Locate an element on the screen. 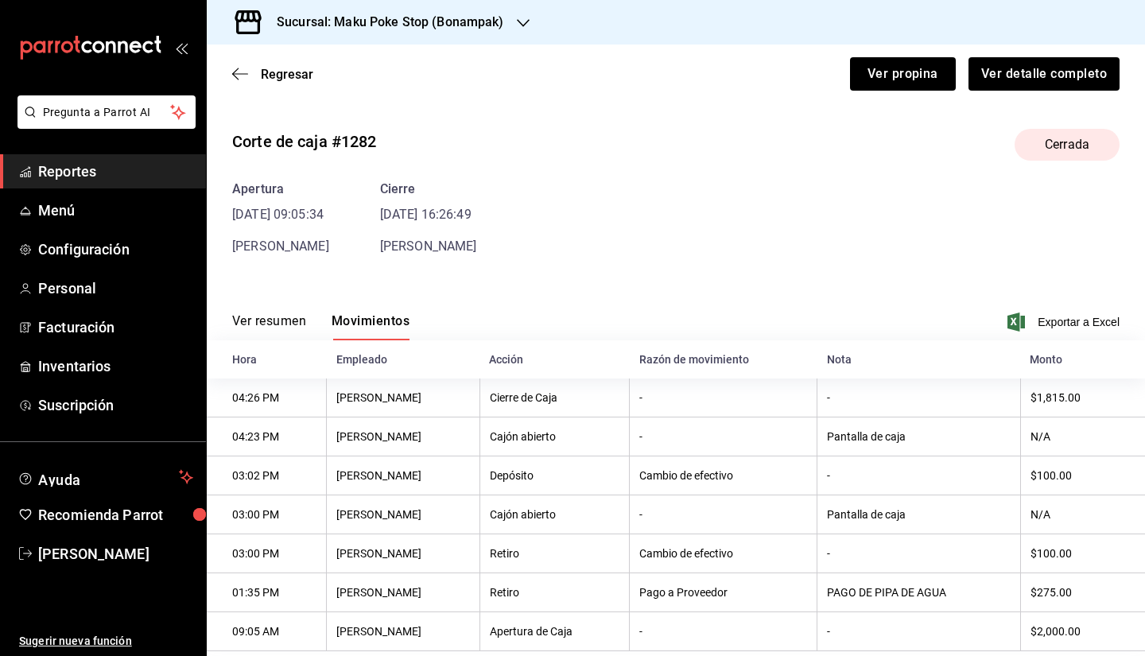 The width and height of the screenshot is (1145, 656). th: 04:26 PM is located at coordinates (266, 398).